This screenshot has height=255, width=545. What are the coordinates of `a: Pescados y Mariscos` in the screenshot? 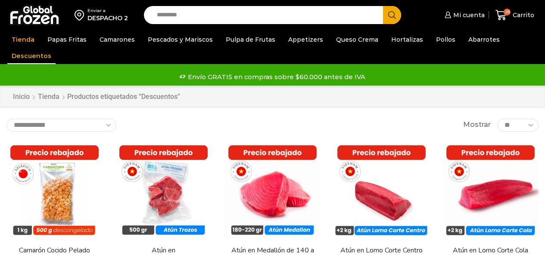 It's located at (180, 40).